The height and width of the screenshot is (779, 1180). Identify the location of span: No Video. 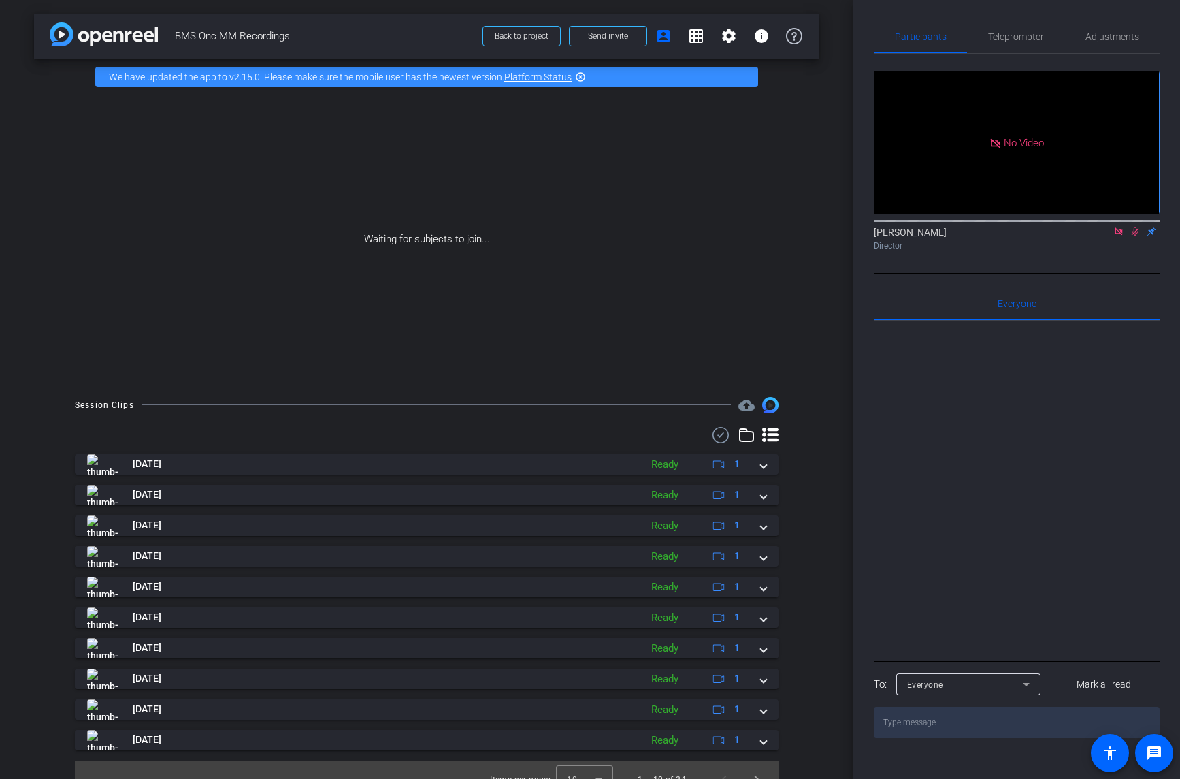
(1024, 142).